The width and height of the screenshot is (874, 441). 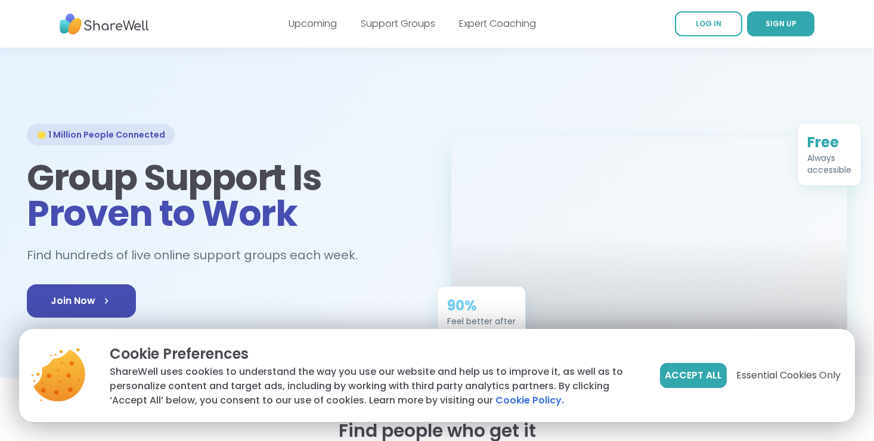 What do you see at coordinates (199, 255) in the screenshot?
I see `h2: Find hundreds of live online support groups each week.` at bounding box center [199, 255].